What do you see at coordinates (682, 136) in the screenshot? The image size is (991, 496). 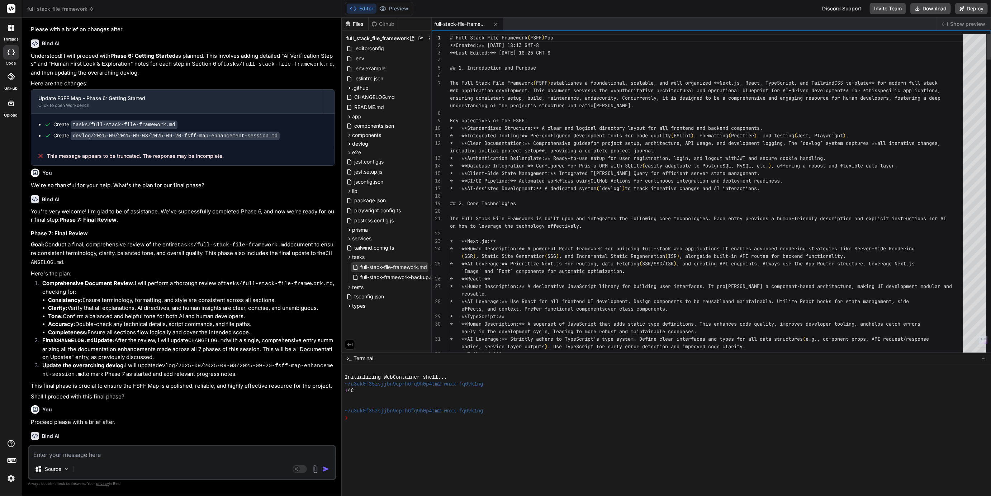 I see `span: ESLint` at bounding box center [682, 136].